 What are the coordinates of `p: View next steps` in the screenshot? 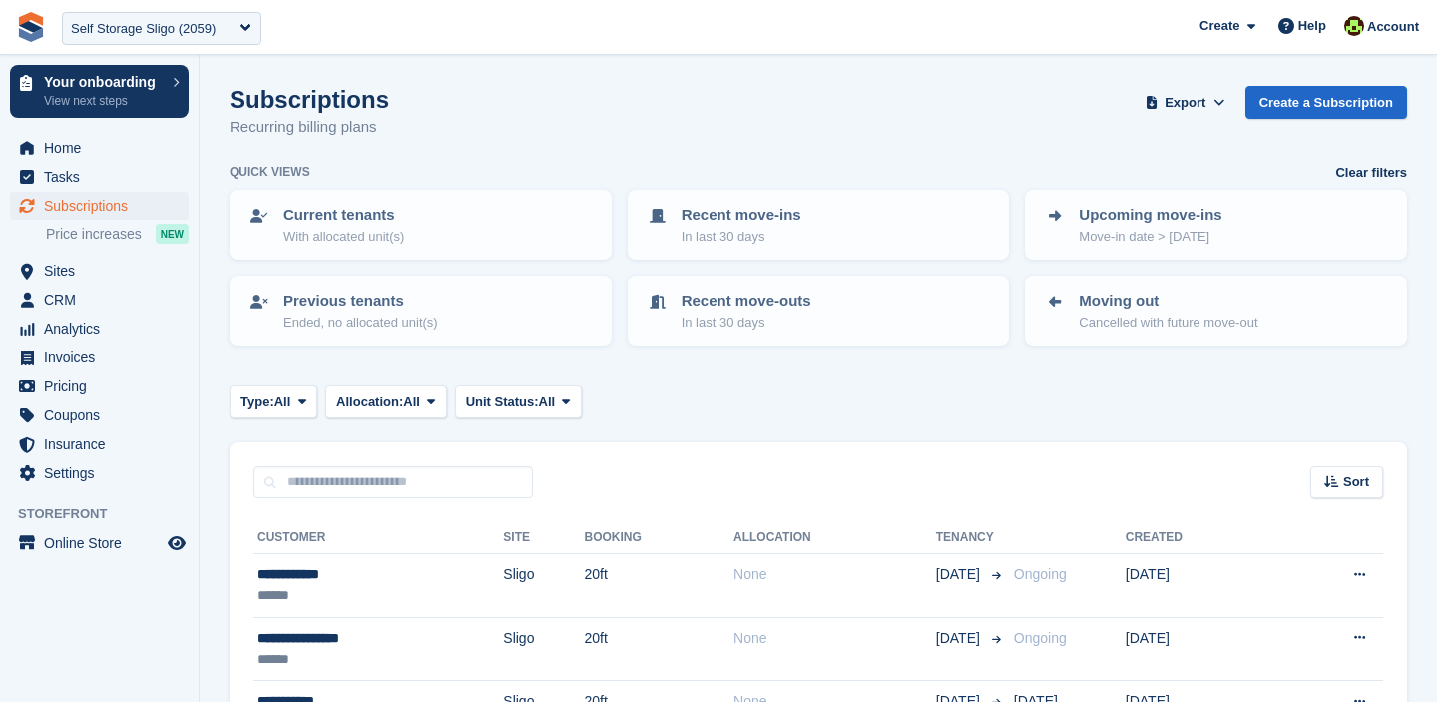 It's located at (103, 101).